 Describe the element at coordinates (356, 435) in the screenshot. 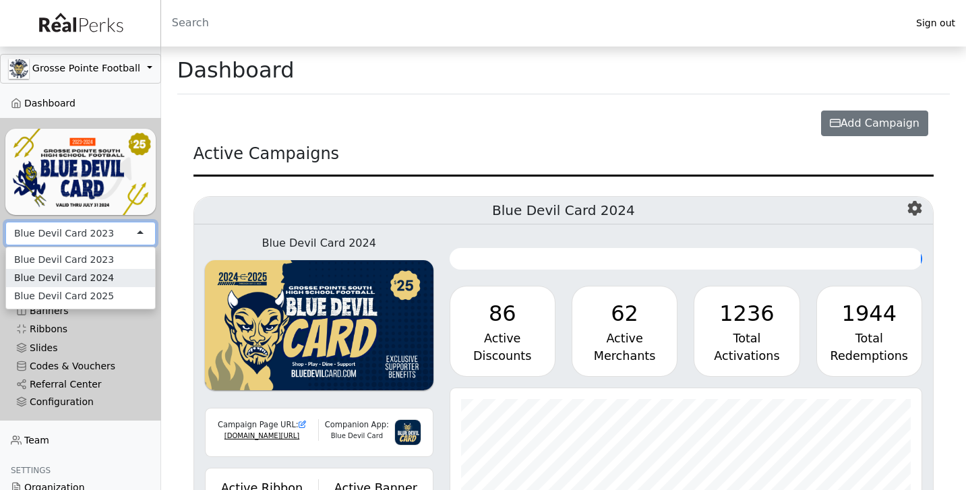

I see `div: Blue Devil Card` at that location.